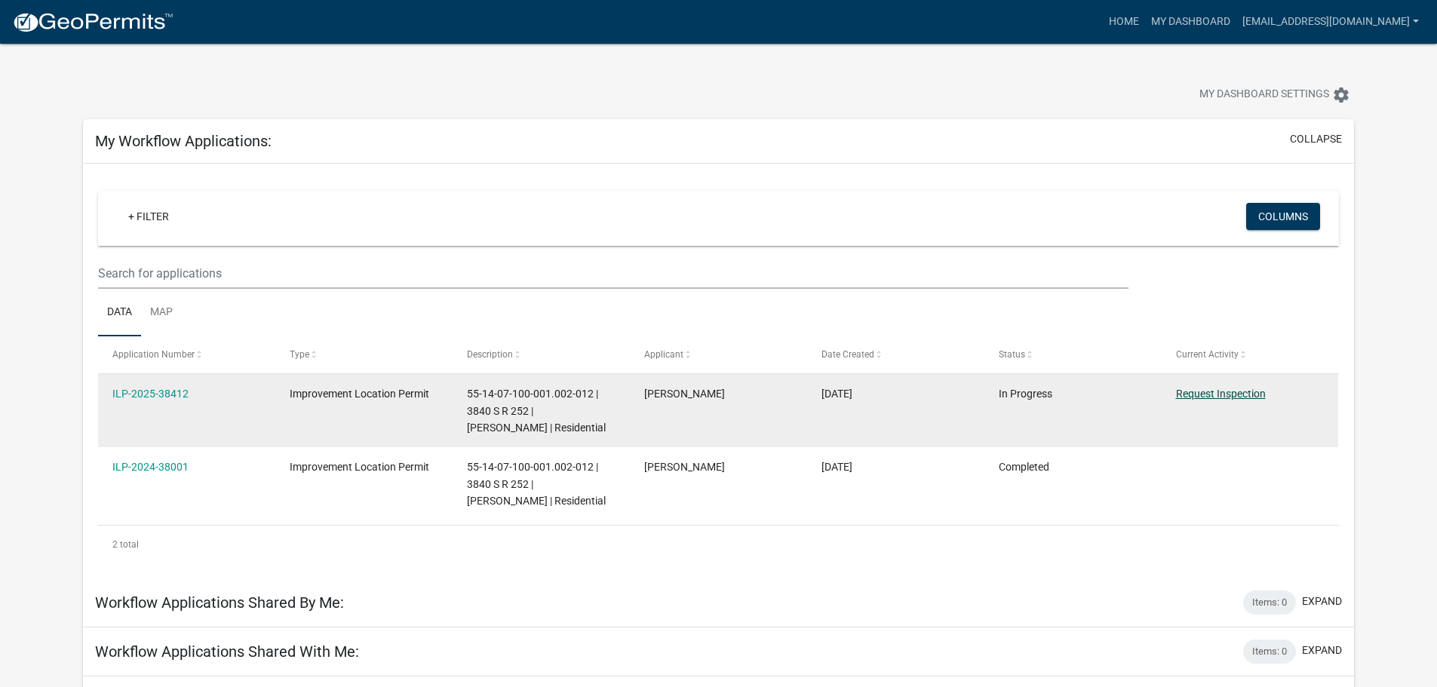 The image size is (1437, 687). What do you see at coordinates (150, 467) in the screenshot?
I see `a: ILP-2024-38001` at bounding box center [150, 467].